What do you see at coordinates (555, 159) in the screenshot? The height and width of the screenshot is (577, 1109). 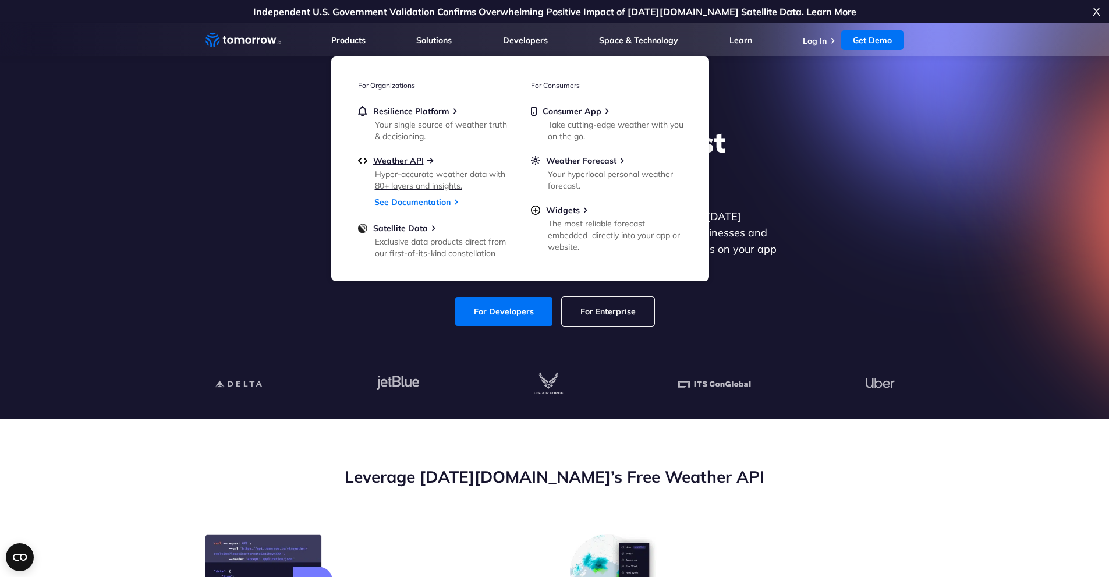 I see `h1: Explore the World’s Best Weather API` at bounding box center [555, 159].